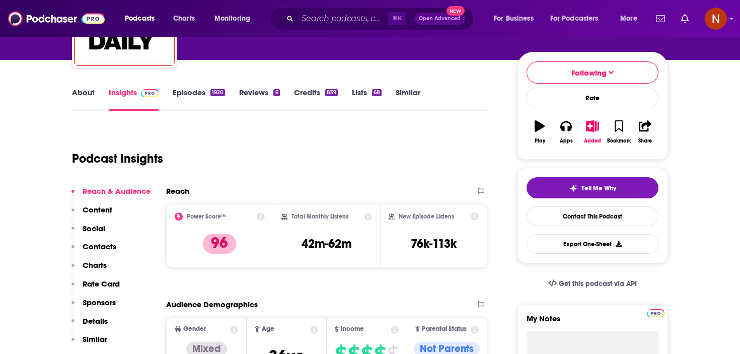 This screenshot has width=740, height=354. What do you see at coordinates (116, 191) in the screenshot?
I see `p: Reach & Audience` at bounding box center [116, 191].